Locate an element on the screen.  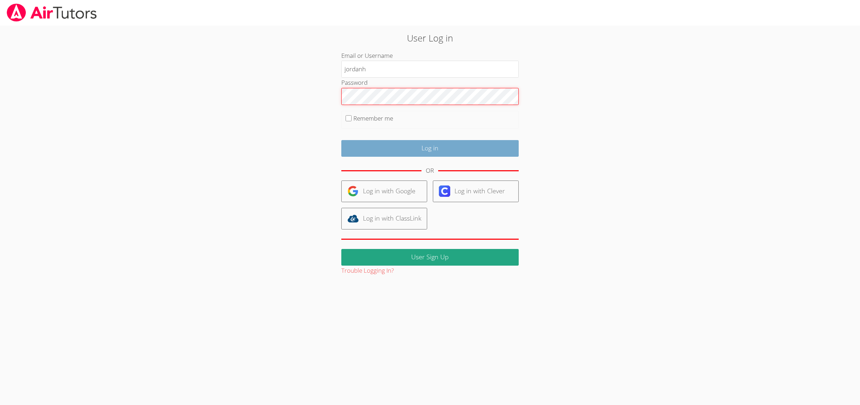
a: User Sign Up is located at coordinates (430, 257).